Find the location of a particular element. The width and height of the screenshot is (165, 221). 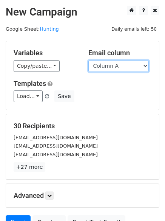

h2: New Campaign is located at coordinates (83, 12).